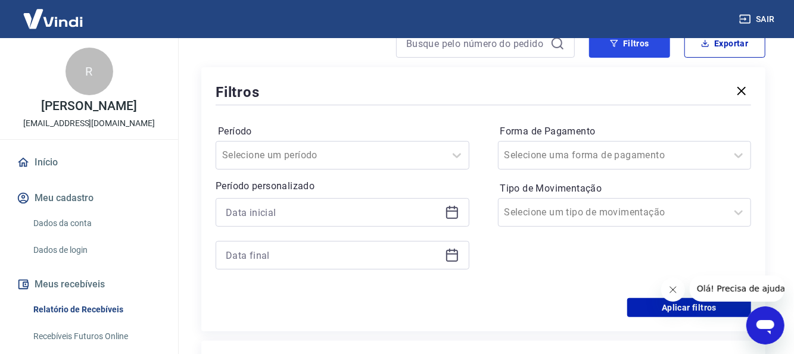 The height and width of the screenshot is (354, 794). I want to click on img: Vindi, so click(53, 18).